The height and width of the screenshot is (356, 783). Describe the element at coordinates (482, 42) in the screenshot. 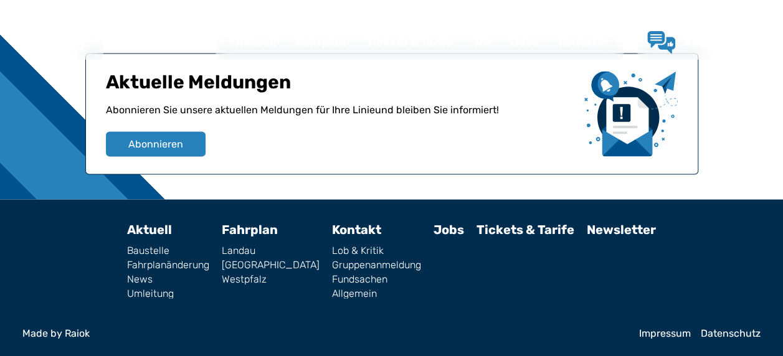

I see `a: Wir` at that location.